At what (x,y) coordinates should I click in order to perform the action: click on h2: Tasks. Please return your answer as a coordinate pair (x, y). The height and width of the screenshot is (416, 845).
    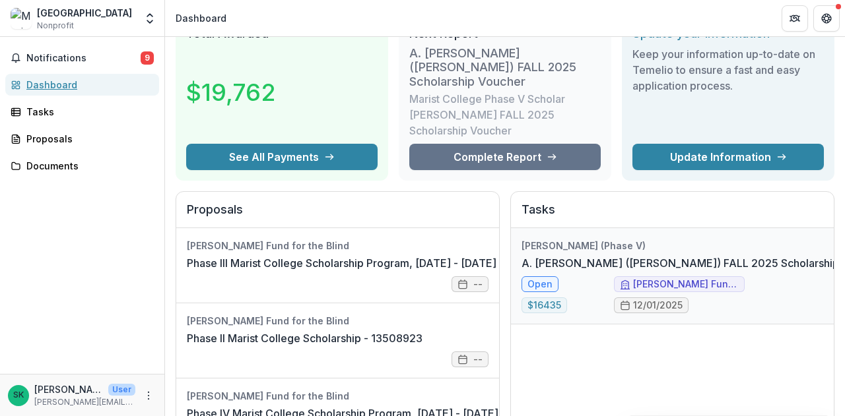
    Looking at the image, I should click on (672, 215).